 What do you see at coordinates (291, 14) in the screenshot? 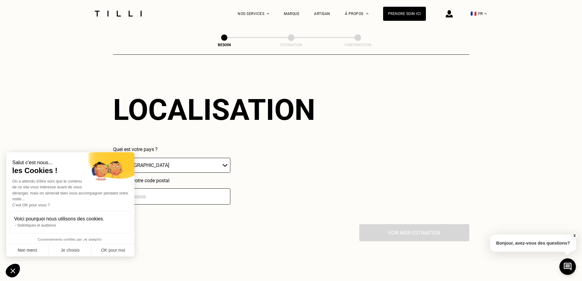
I see `a: Marque` at bounding box center [291, 14].